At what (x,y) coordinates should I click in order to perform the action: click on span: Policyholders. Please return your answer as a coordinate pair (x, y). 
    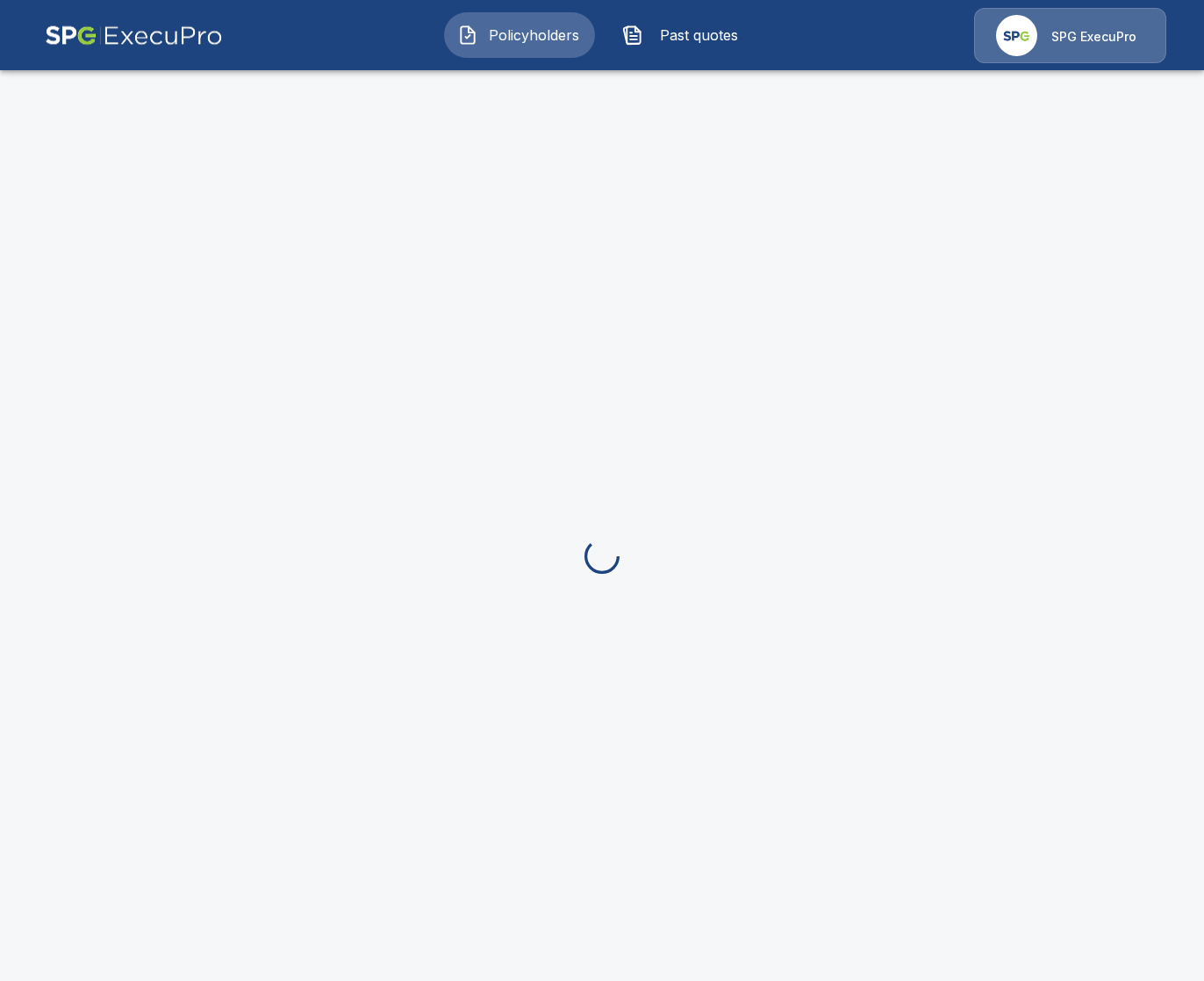
    Looking at the image, I should click on (534, 35).